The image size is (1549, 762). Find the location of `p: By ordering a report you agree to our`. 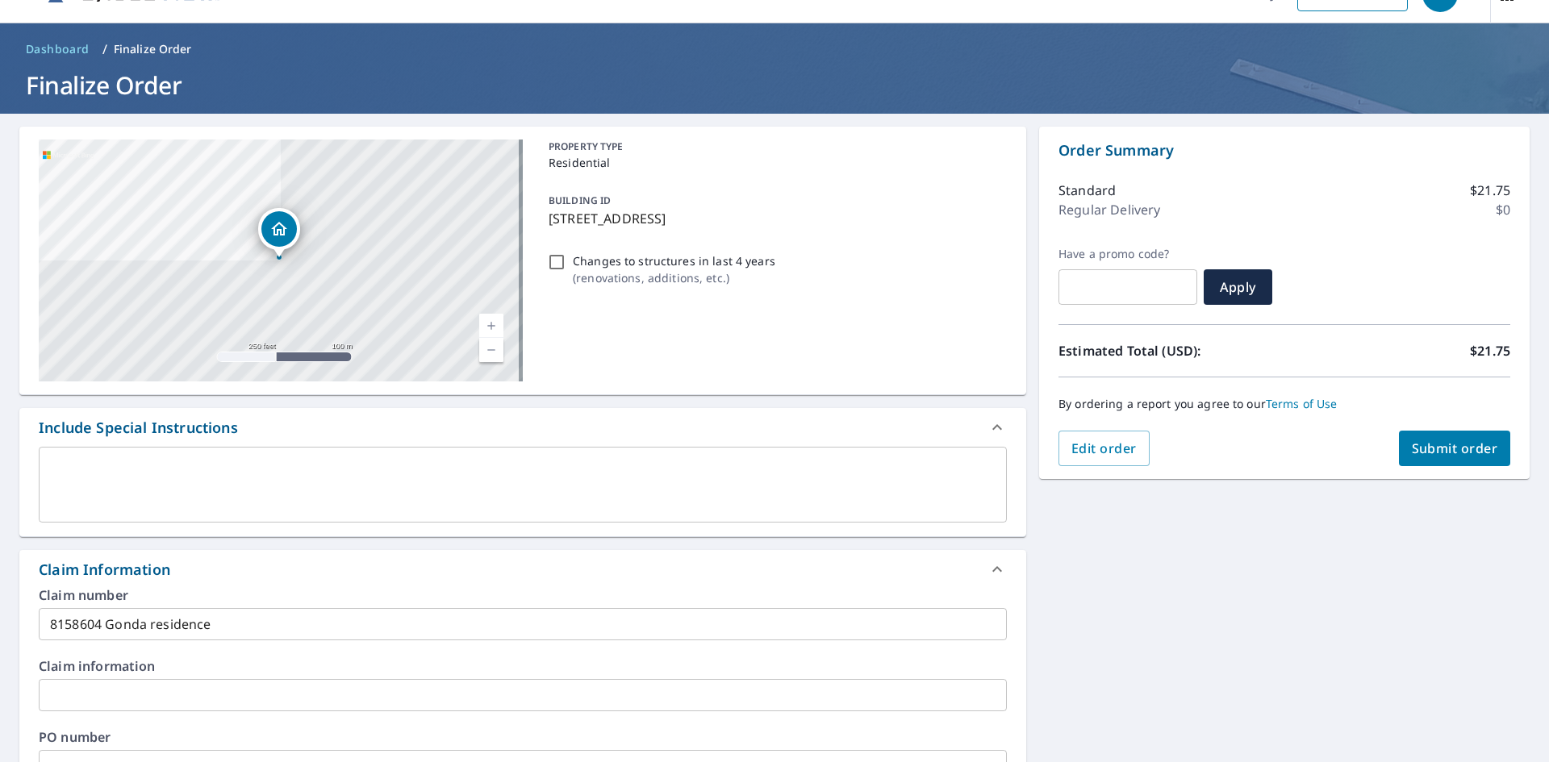

p: By ordering a report you agree to our is located at coordinates (1284, 404).